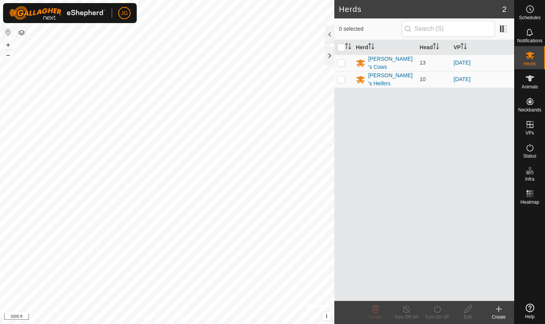 The width and height of the screenshot is (545, 324). I want to click on span: Status, so click(529, 156).